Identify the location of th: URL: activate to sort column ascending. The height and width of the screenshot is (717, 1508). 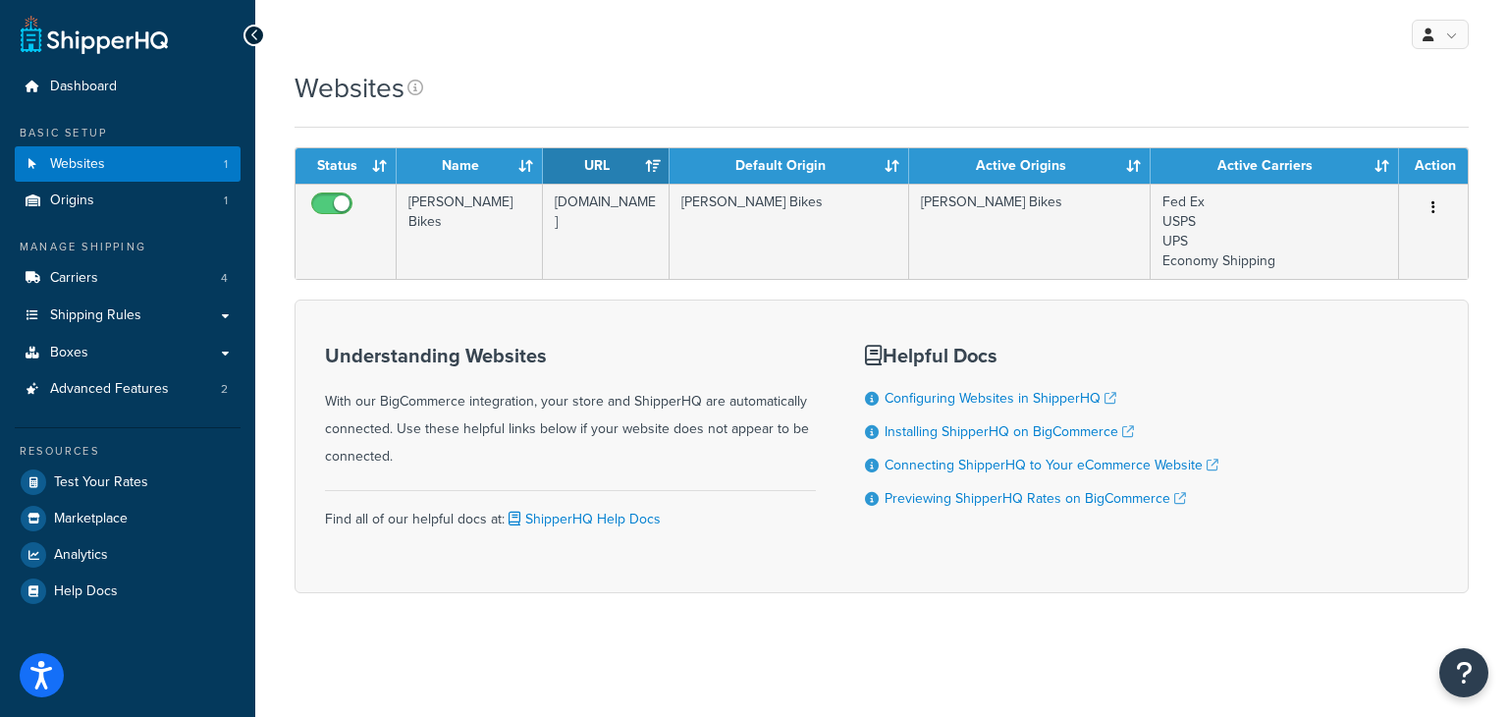
(606, 166).